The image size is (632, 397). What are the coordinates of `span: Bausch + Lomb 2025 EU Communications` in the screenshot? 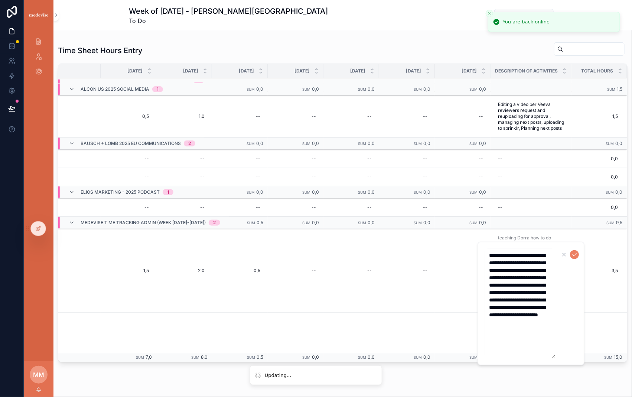 It's located at (131, 143).